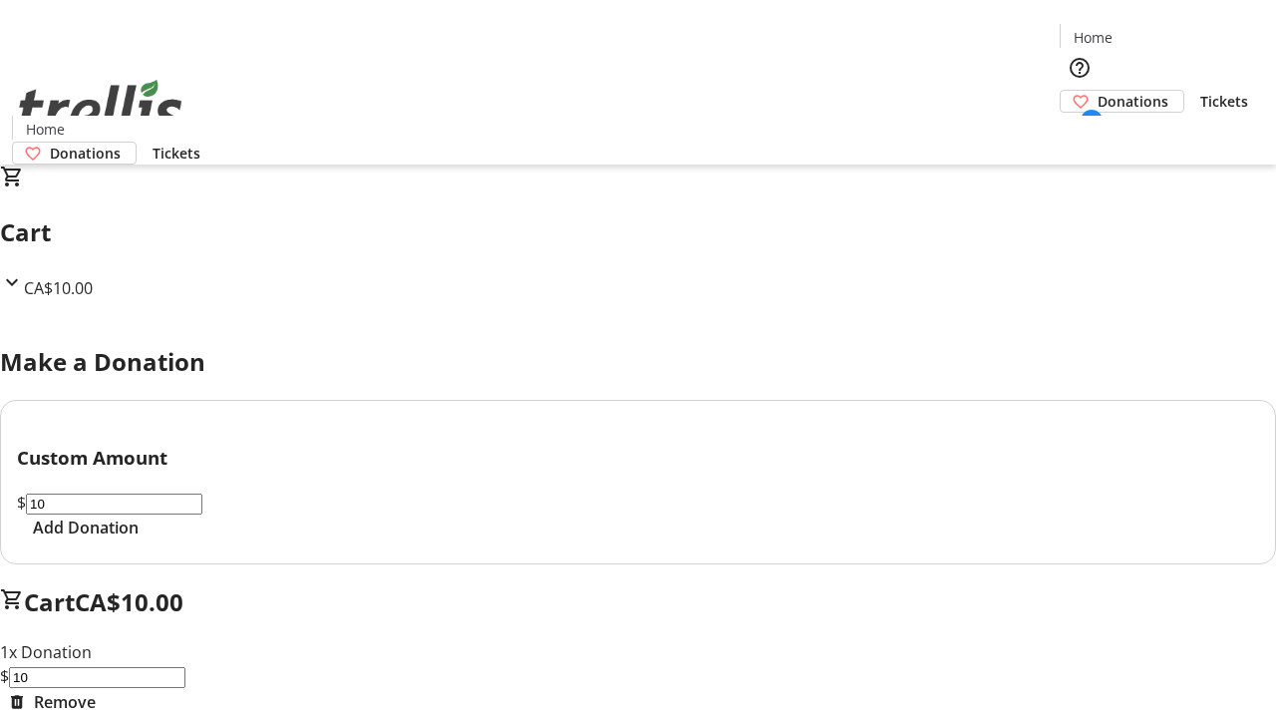 Image resolution: width=1276 pixels, height=718 pixels. I want to click on button: Add Donation, so click(86, 528).